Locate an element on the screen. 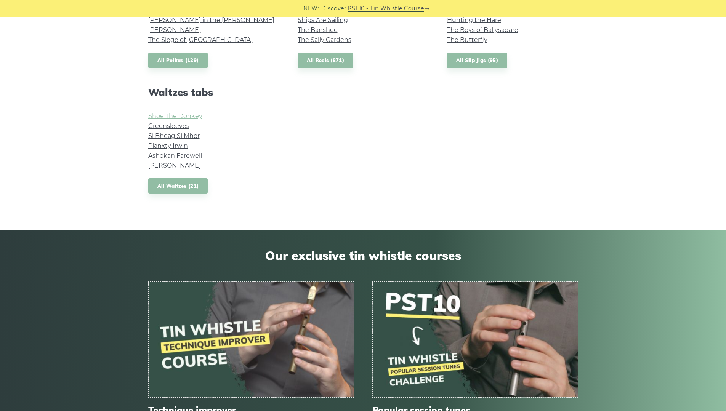  a: Ships Are Sailing is located at coordinates (323, 20).